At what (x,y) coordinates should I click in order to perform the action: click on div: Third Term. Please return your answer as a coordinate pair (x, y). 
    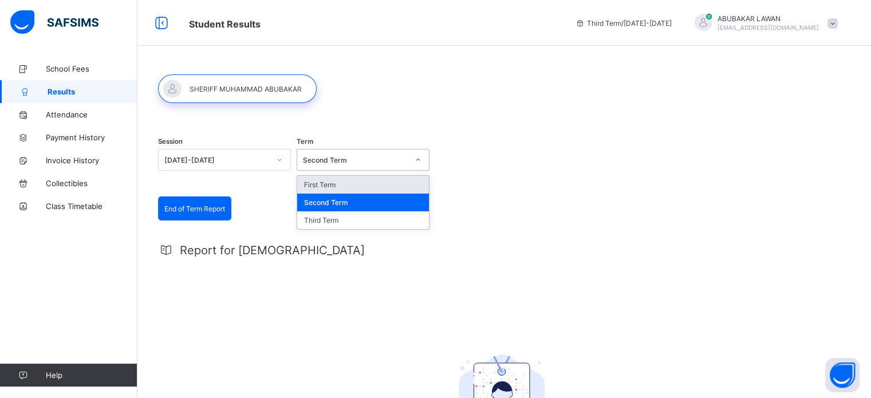
    Looking at the image, I should click on (363, 220).